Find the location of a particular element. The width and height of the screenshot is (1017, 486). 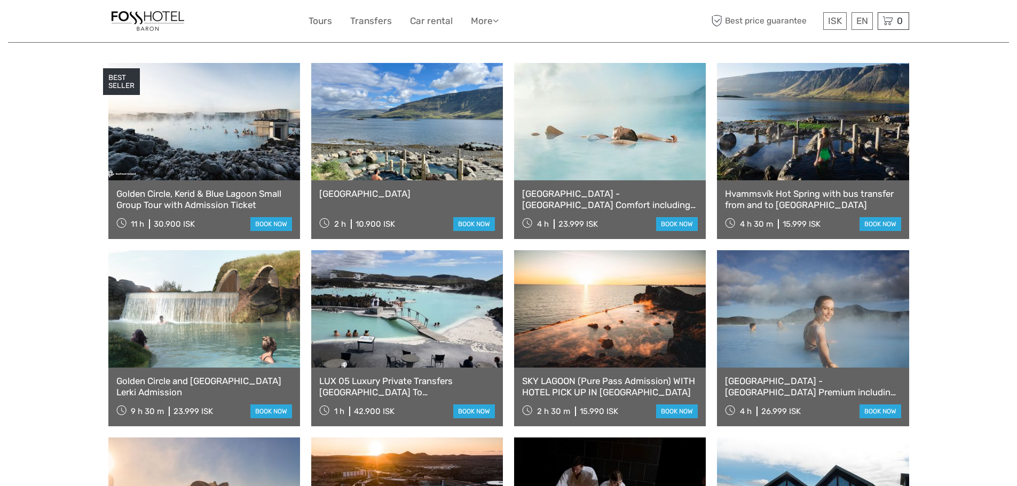

div: 30.900 ISK is located at coordinates (174, 224).